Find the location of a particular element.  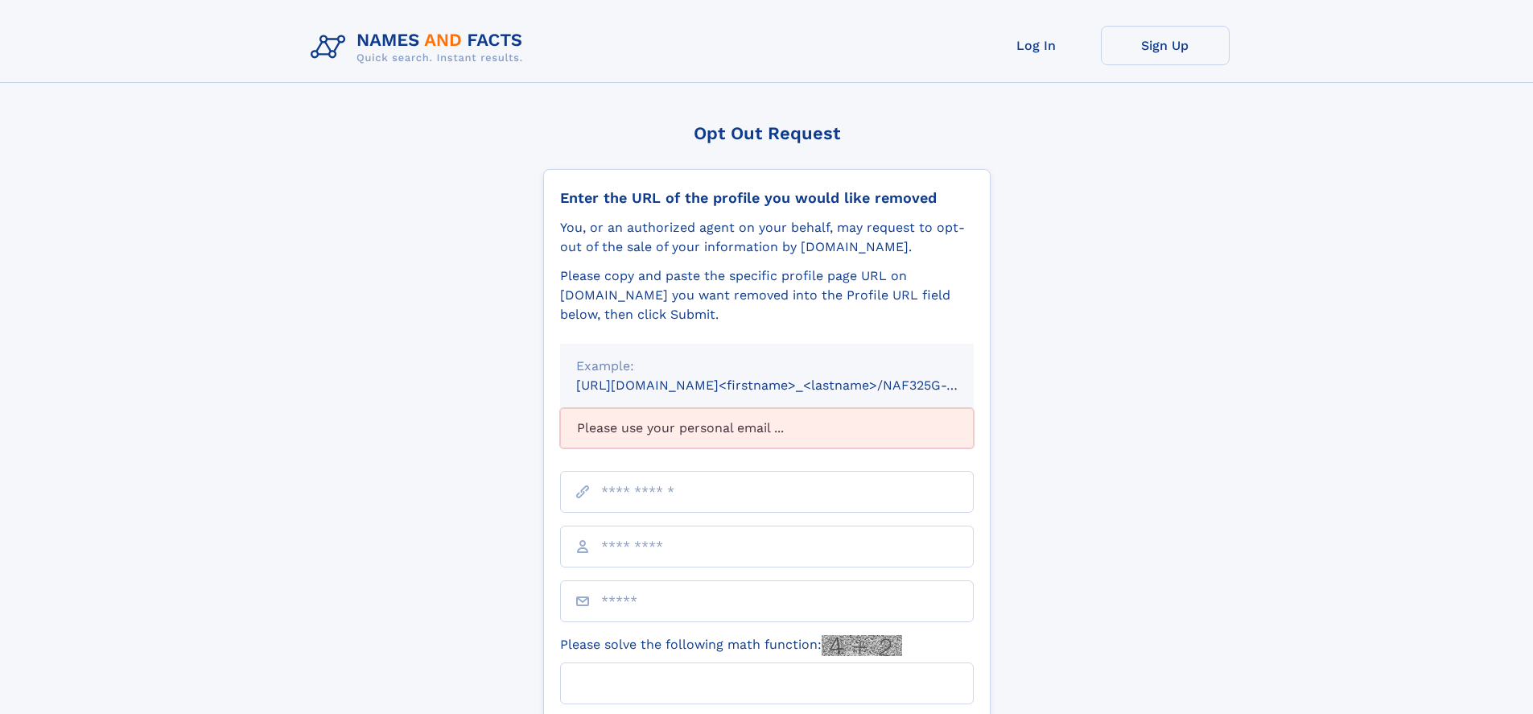

div: You, or an authorized agent on your behalf, may request to opt-out of the sale of your informatio... is located at coordinates (767, 237).